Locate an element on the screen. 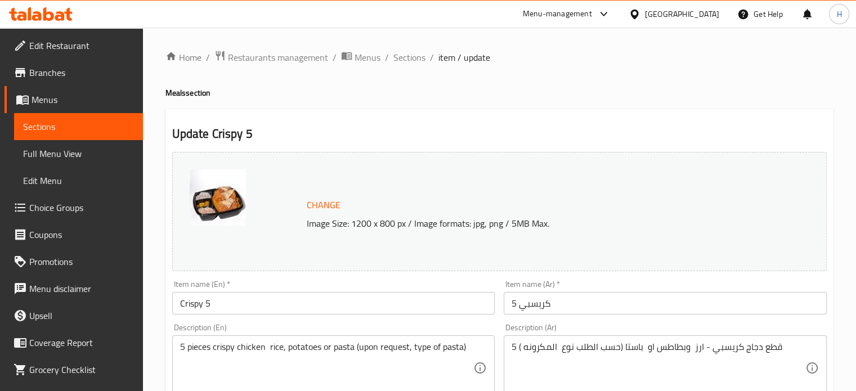 This screenshot has height=391, width=856. a: Grocery Checklist is located at coordinates (74, 370).